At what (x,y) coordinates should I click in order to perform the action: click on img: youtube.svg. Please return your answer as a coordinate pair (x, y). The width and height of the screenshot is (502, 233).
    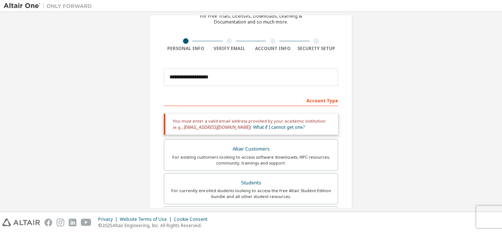
    Looking at the image, I should click on (86, 222).